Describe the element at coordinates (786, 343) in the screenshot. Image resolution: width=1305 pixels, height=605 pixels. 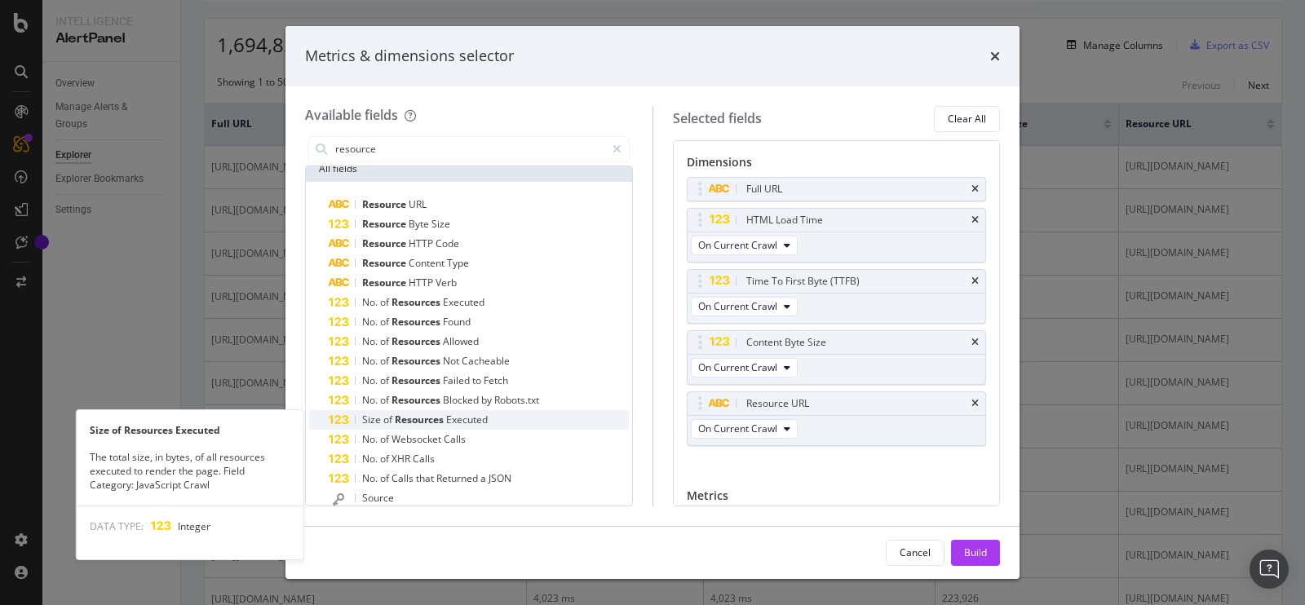
I see `div: Content Byte Size` at that location.